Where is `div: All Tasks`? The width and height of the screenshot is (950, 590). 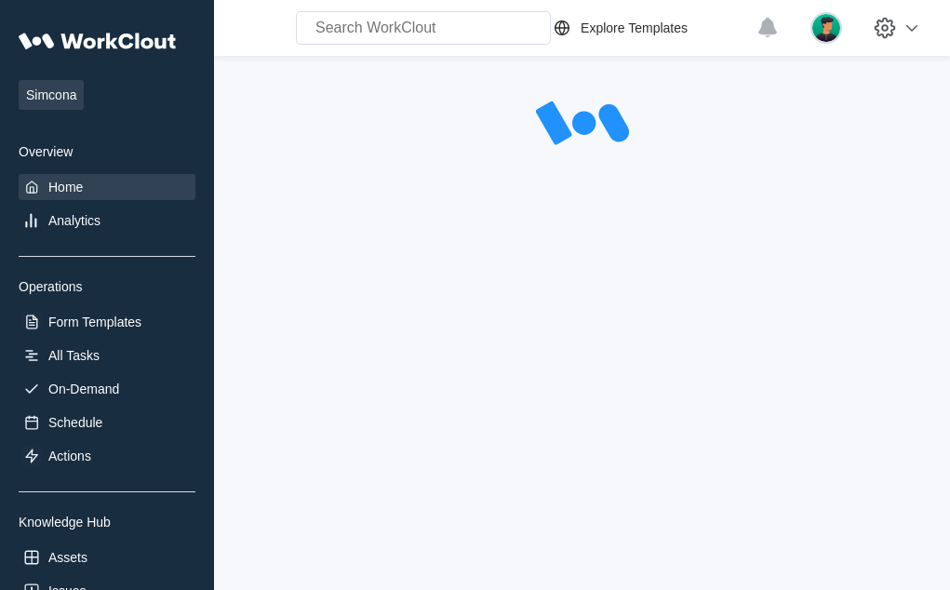
div: All Tasks is located at coordinates (73, 355).